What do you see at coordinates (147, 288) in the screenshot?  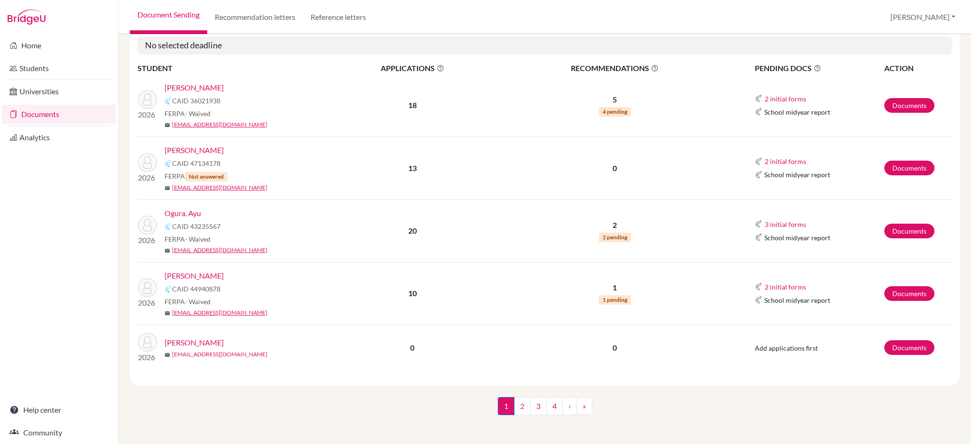 I see `img: Chen, Zack` at bounding box center [147, 288].